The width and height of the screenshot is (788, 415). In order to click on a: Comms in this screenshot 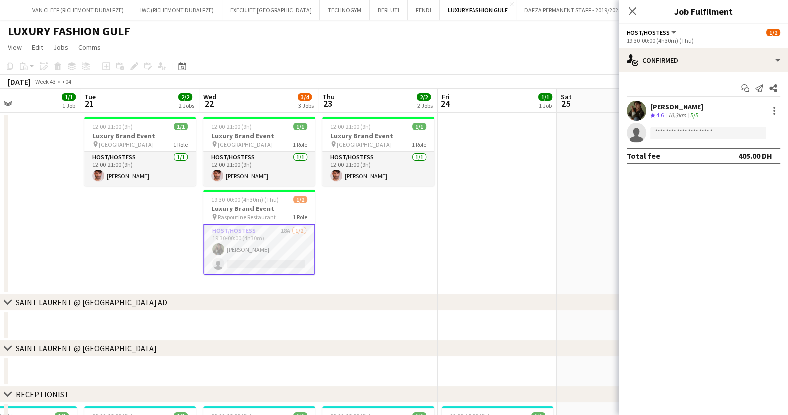, I will do `click(89, 47)`.